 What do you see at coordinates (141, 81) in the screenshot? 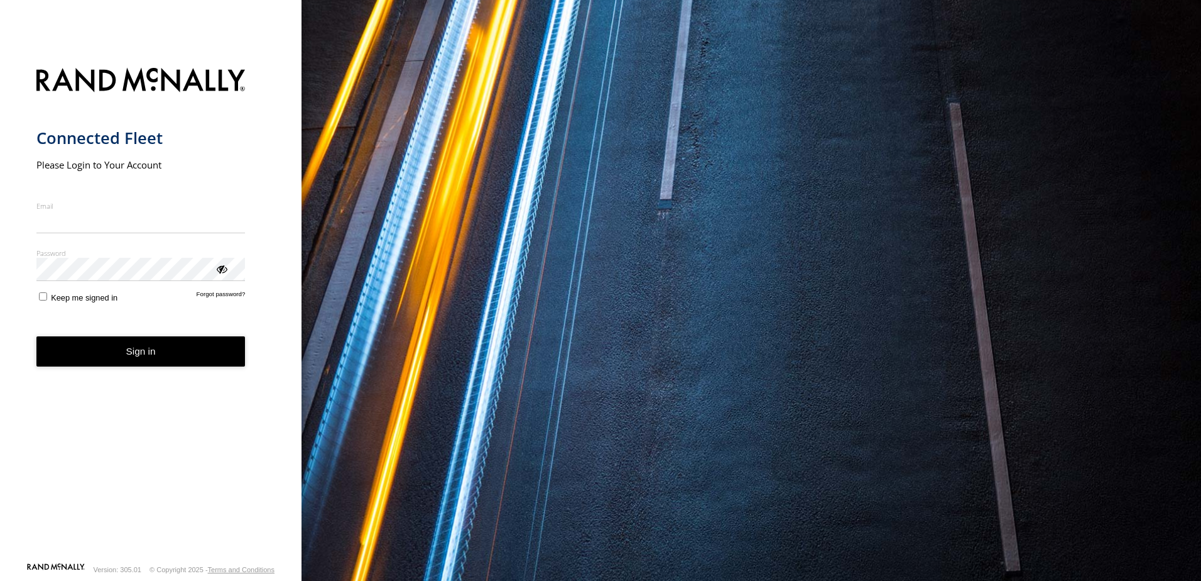
I see `img: Rand McNally` at bounding box center [141, 81].